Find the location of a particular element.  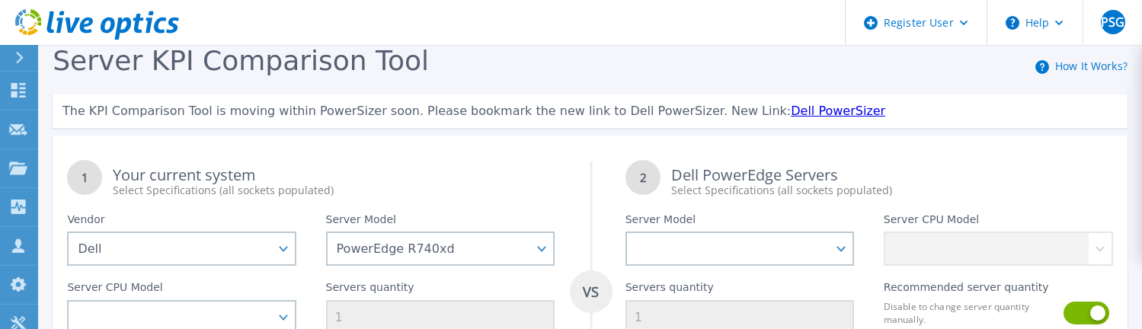

a: Dell PowerSizer is located at coordinates (838, 110).